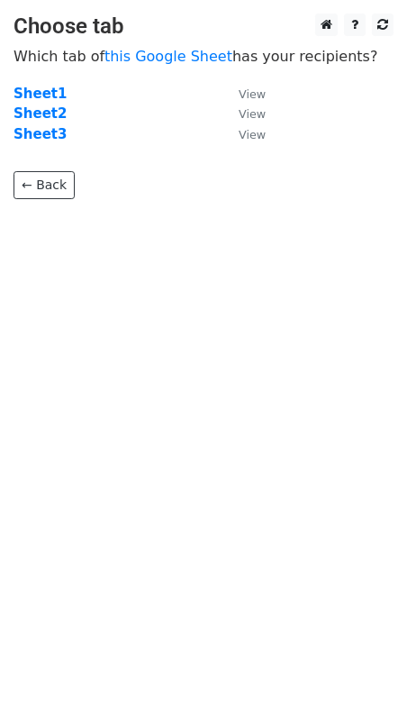 Image resolution: width=407 pixels, height=701 pixels. Describe the element at coordinates (204, 56) in the screenshot. I see `p: Which tab of has your recipients?` at that location.